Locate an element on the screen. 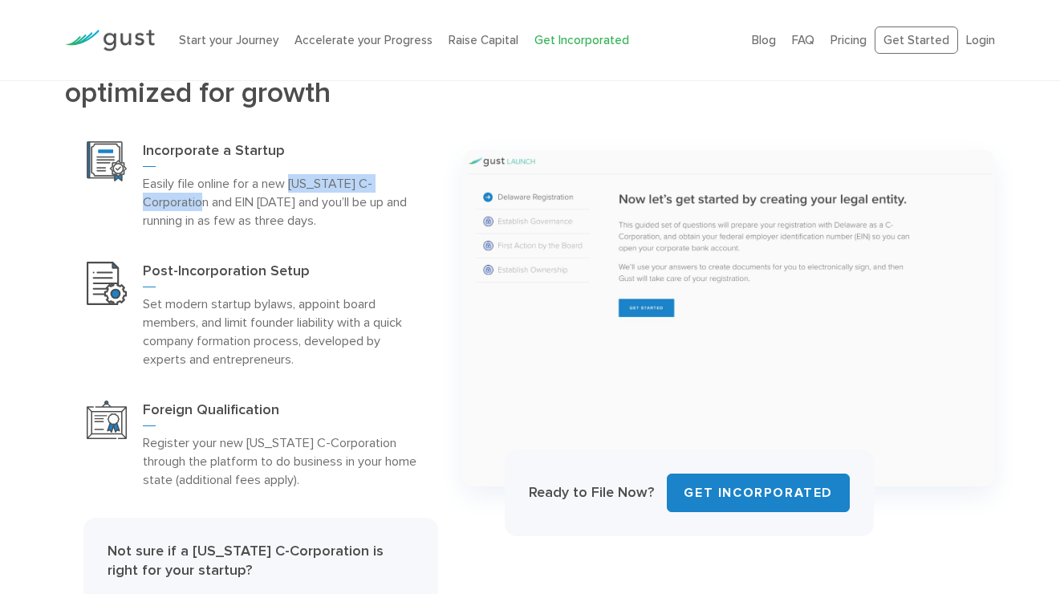  a: Start your Journey is located at coordinates (229, 40).